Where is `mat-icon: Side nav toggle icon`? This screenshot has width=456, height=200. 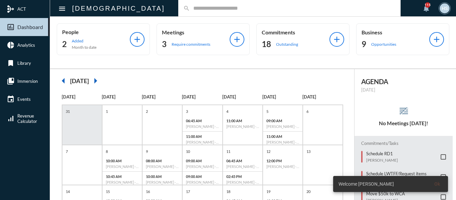
mat-icon: Side nav toggle icon is located at coordinates (62, 9).